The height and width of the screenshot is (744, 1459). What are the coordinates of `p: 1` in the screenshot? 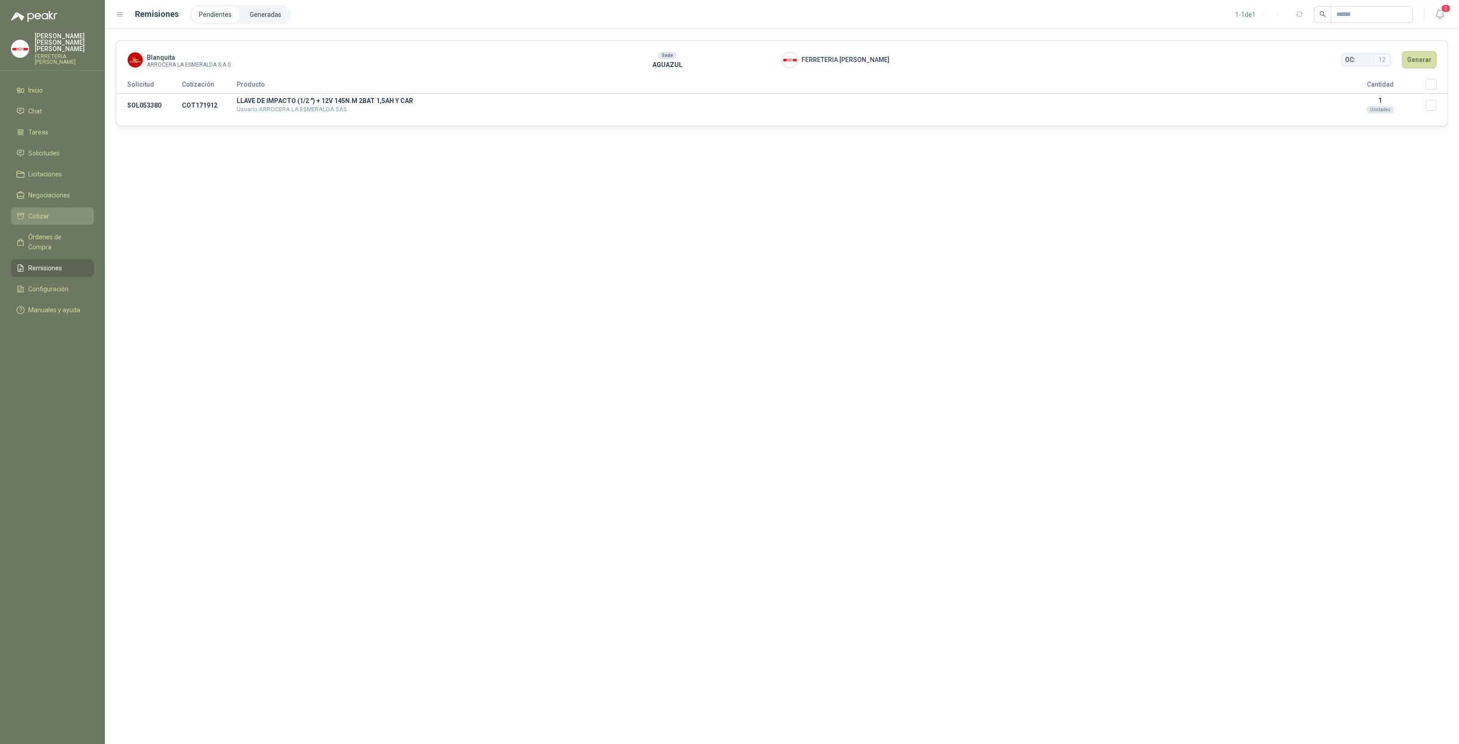 It's located at (1380, 100).